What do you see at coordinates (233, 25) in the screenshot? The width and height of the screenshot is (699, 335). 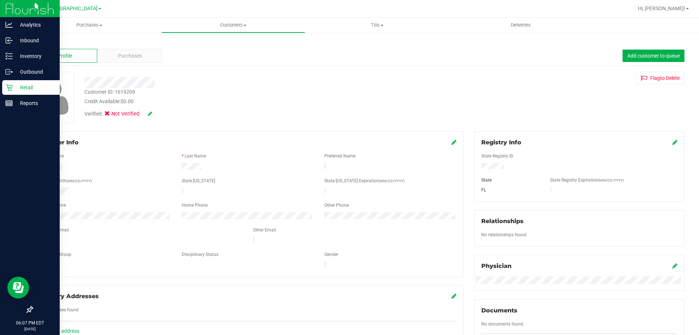 I see `a: Customers` at bounding box center [233, 25].